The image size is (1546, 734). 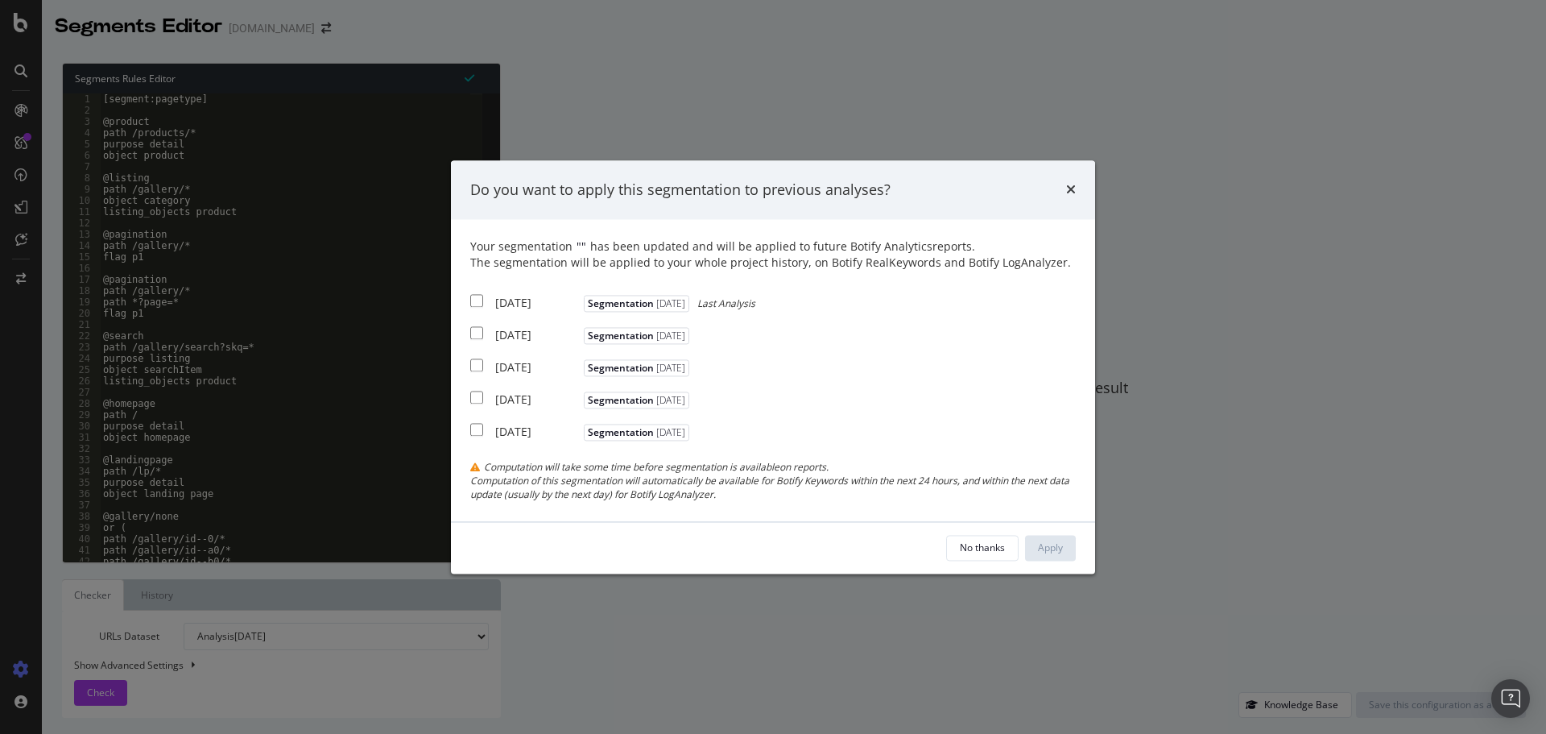 I want to click on div: modal, so click(x=773, y=366).